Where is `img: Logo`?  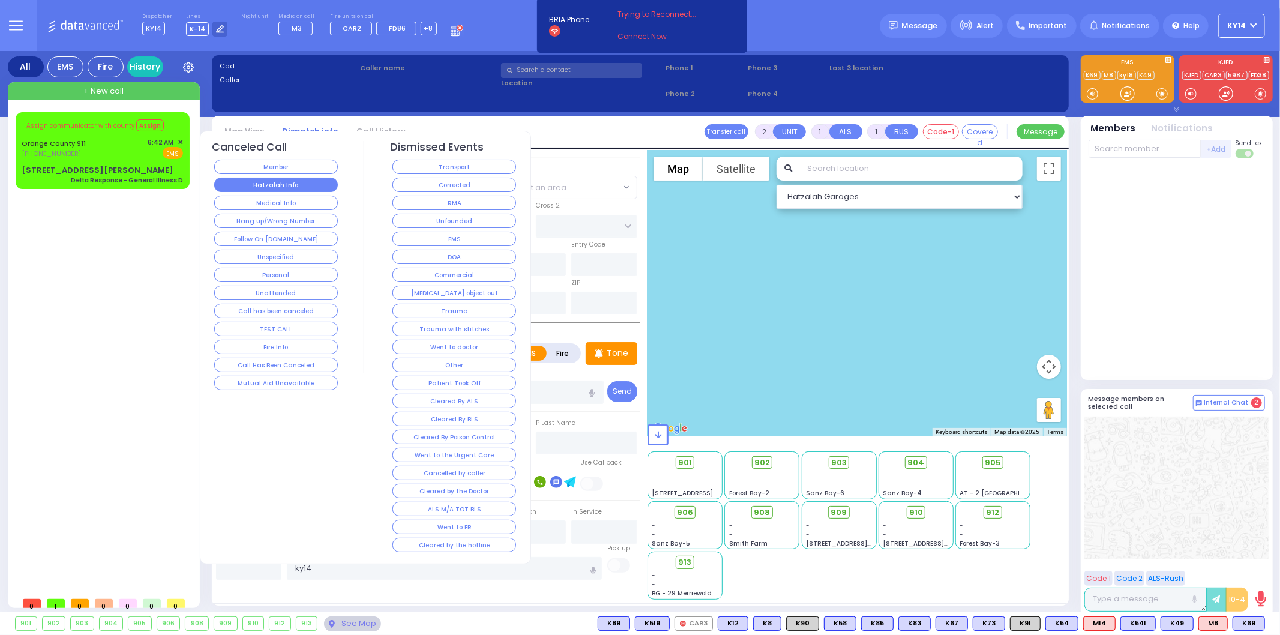
img: Logo is located at coordinates (87, 25).